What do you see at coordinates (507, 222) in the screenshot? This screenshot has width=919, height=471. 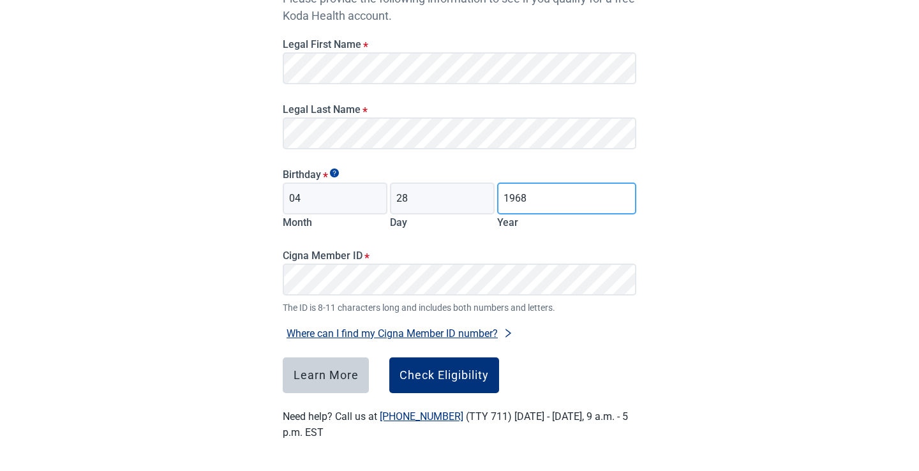 I see `label: Year` at bounding box center [507, 222].